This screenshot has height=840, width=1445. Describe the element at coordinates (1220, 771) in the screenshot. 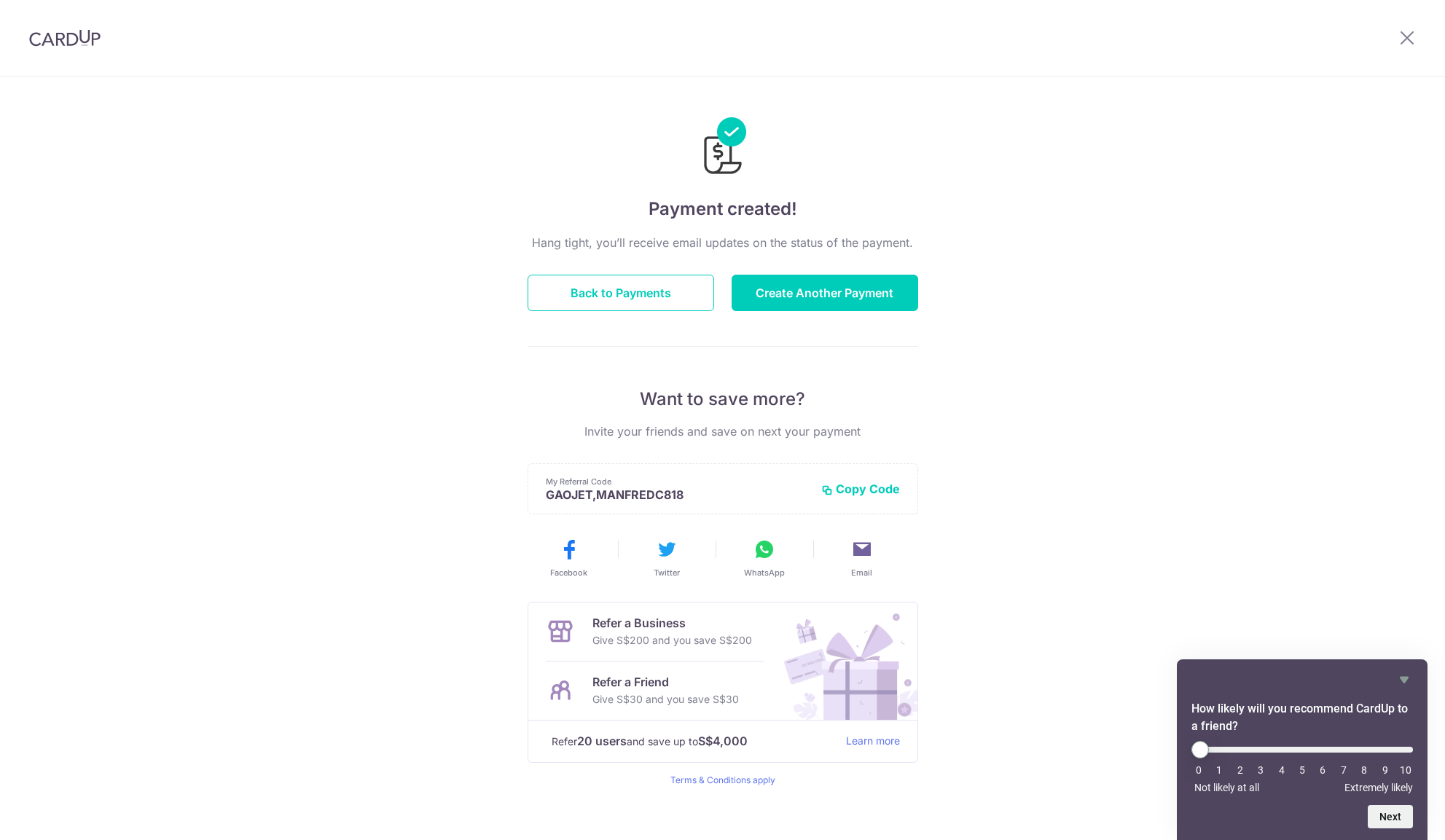

I see `li: 1` at that location.